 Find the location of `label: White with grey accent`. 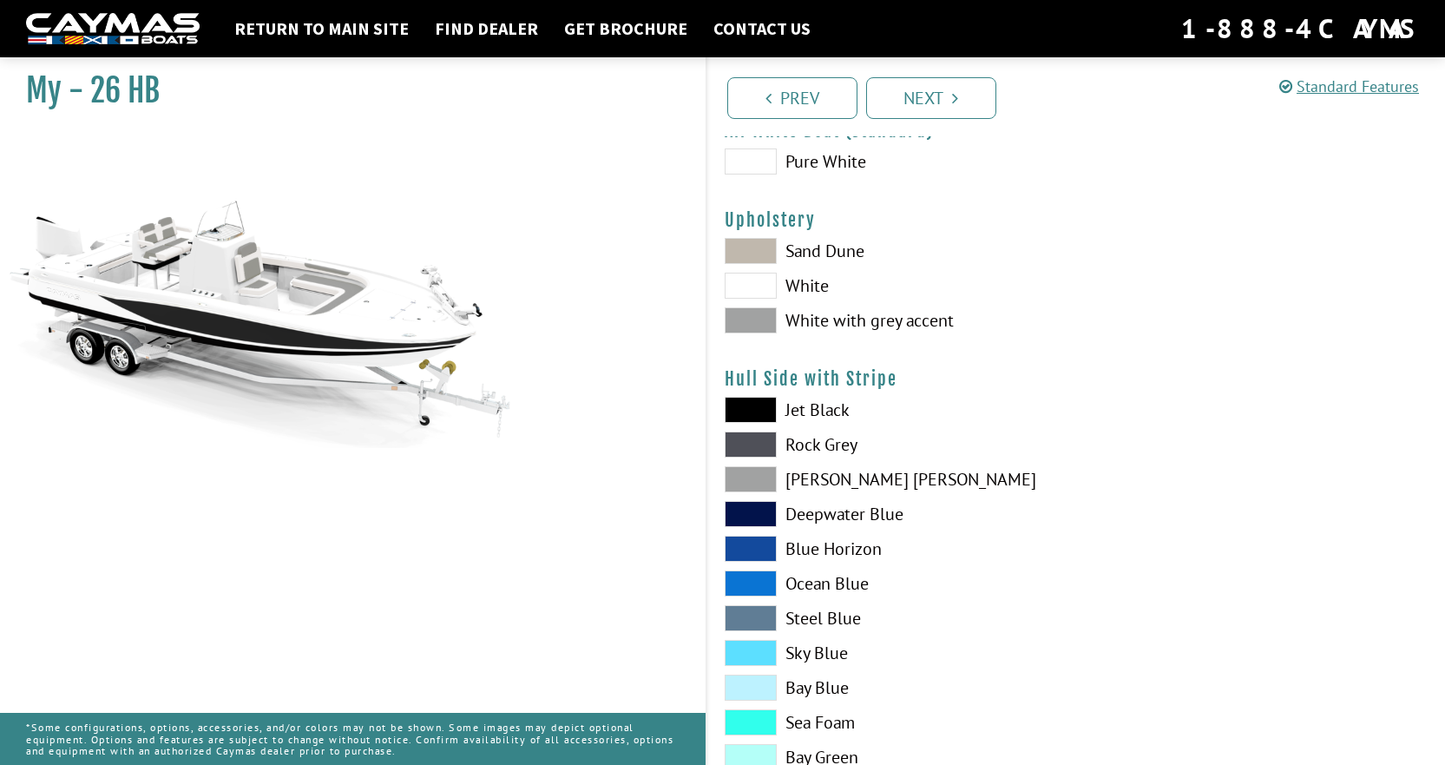

label: White with grey accent is located at coordinates (891, 320).